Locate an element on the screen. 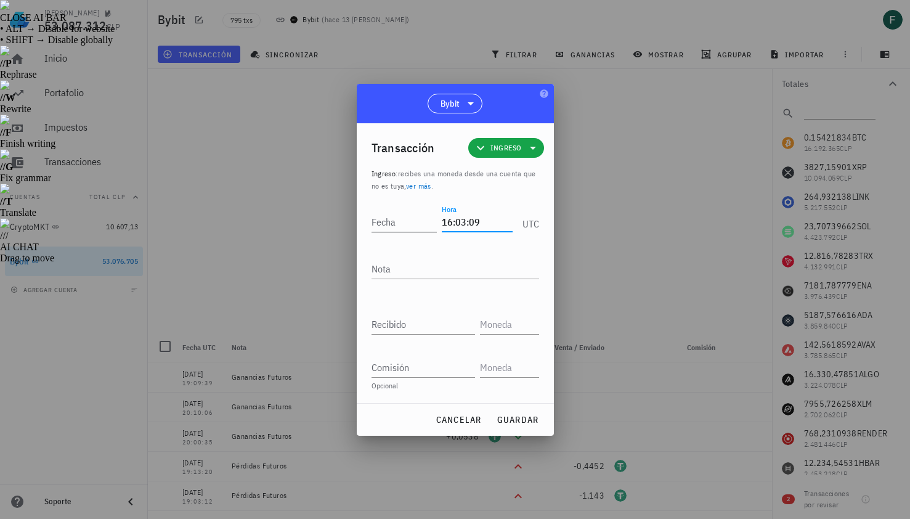 This screenshot has height=519, width=910. button: guardar is located at coordinates (518, 420).